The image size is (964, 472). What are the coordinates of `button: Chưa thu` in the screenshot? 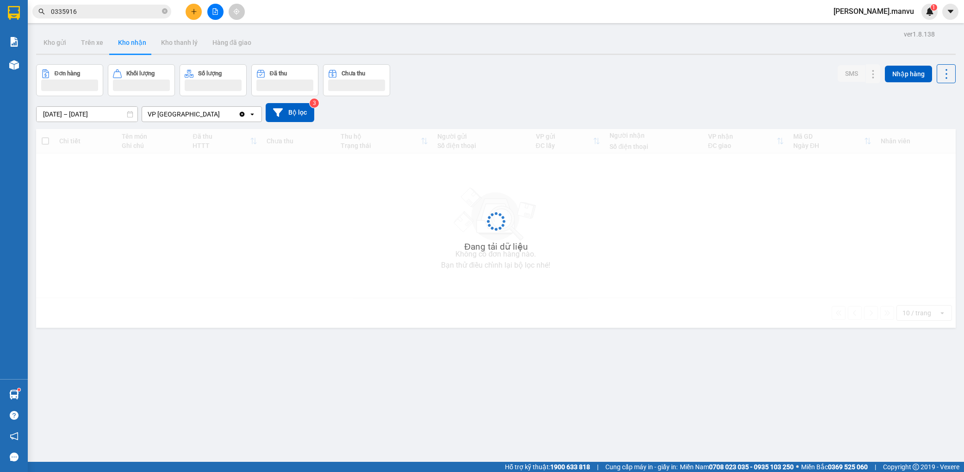 It's located at (356, 80).